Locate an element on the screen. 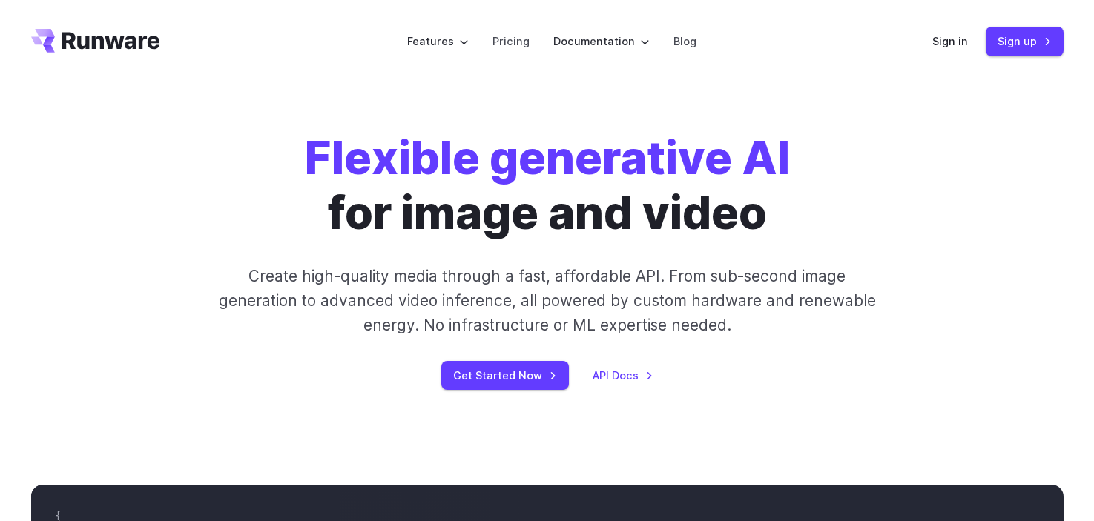  a: Blog is located at coordinates (685, 41).